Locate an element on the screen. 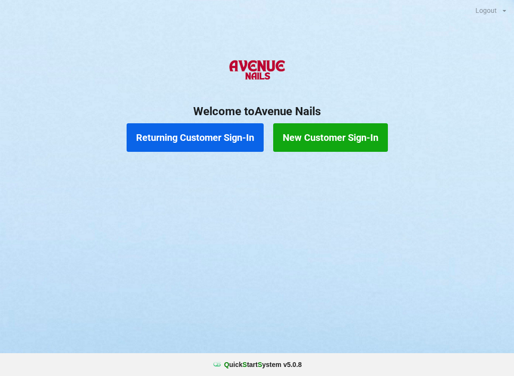 Image resolution: width=514 pixels, height=376 pixels. button: New Customer Sign-In is located at coordinates (330, 138).